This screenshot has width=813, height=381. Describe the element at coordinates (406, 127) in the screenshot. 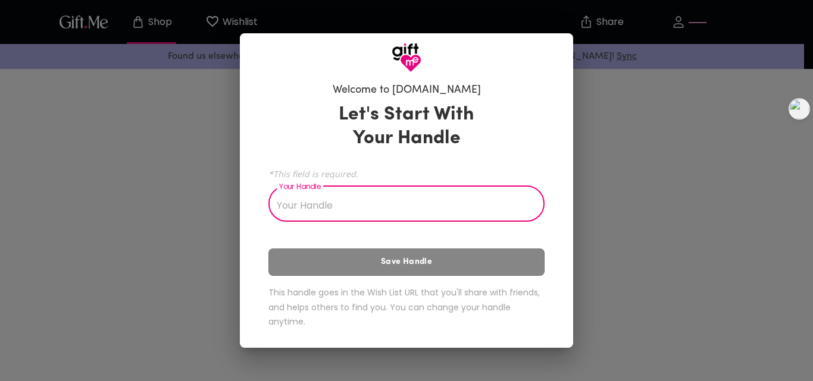

I see `h3: Let's Start With Your Handle` at that location.